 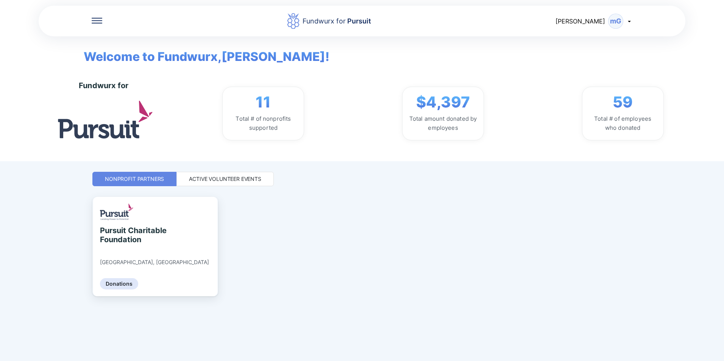 I want to click on div: mG, so click(x=616, y=21).